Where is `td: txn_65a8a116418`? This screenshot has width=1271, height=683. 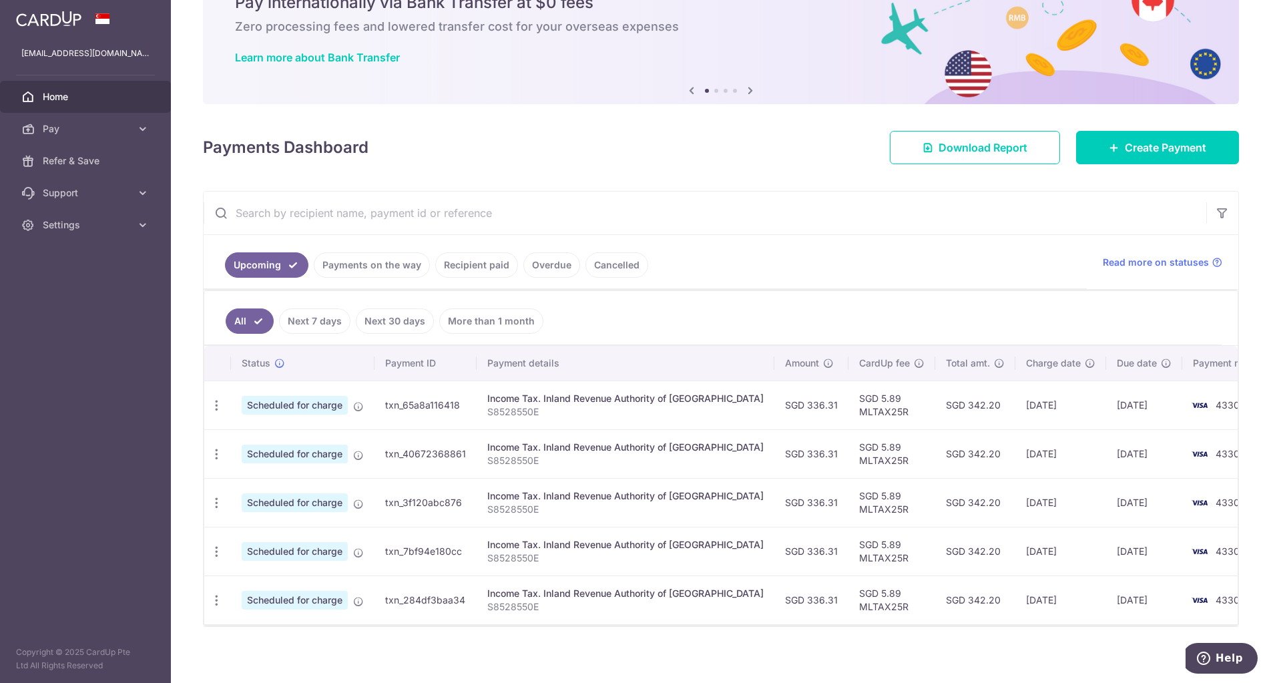
td: txn_65a8a116418 is located at coordinates (425, 405).